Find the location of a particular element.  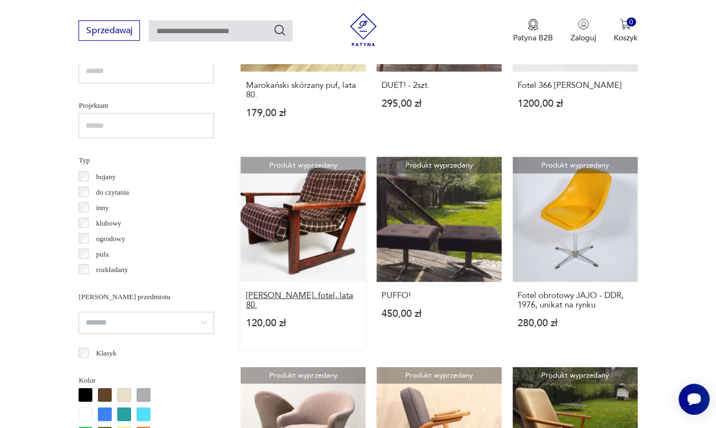

a: Ikona medaluPatyna B2B is located at coordinates (533, 31).